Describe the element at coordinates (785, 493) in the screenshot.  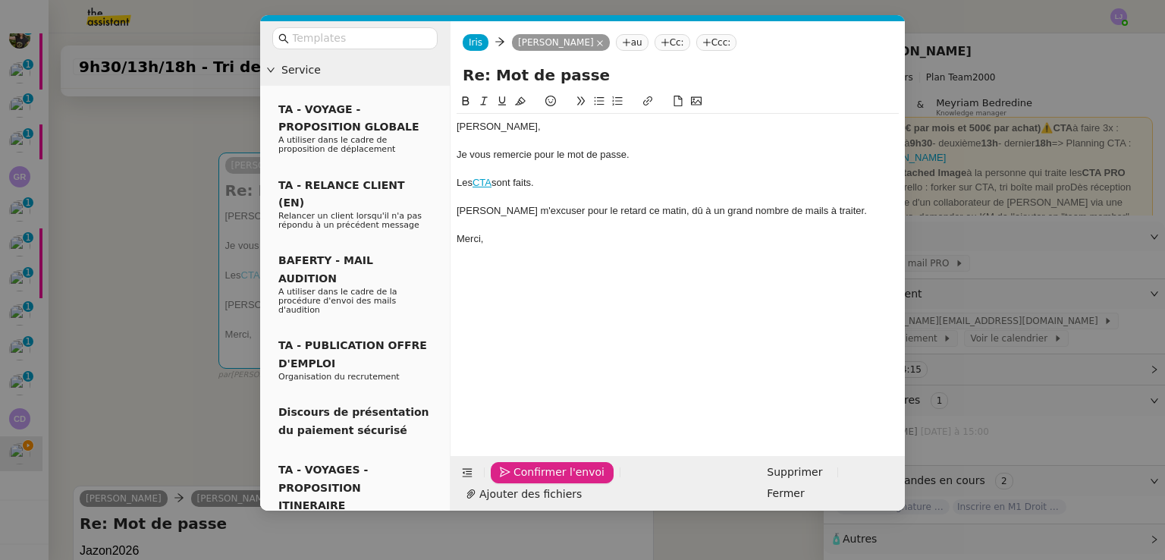
I see `span: Fermer` at that location.